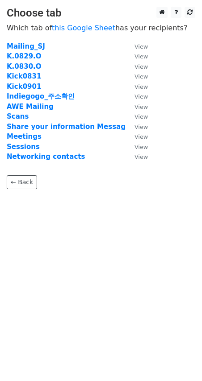  I want to click on strong: Indiegogo_주소확인, so click(41, 96).